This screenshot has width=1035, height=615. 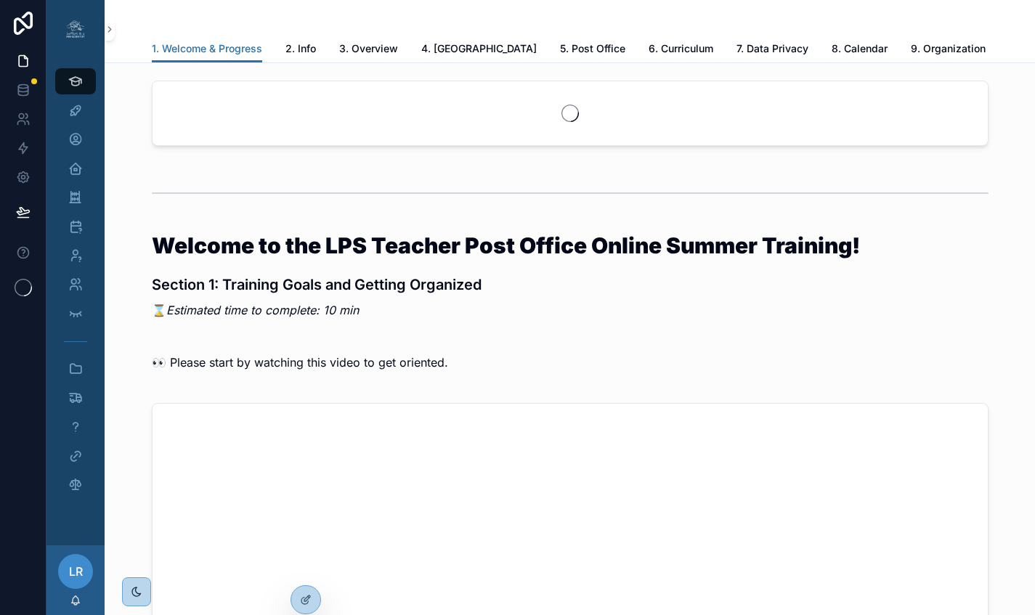 What do you see at coordinates (948, 50) in the screenshot?
I see `a: 9. Organization` at bounding box center [948, 50].